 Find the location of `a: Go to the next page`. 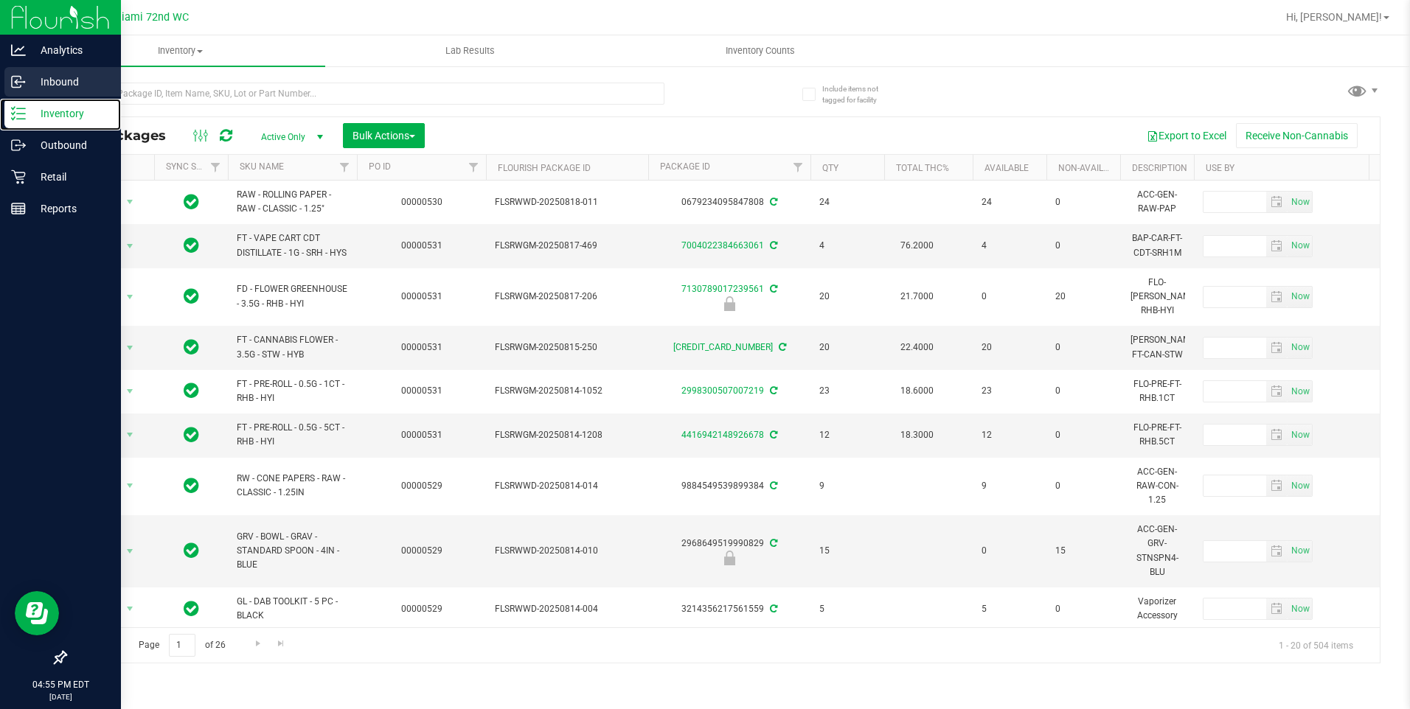

a: Go to the next page is located at coordinates (257, 644).